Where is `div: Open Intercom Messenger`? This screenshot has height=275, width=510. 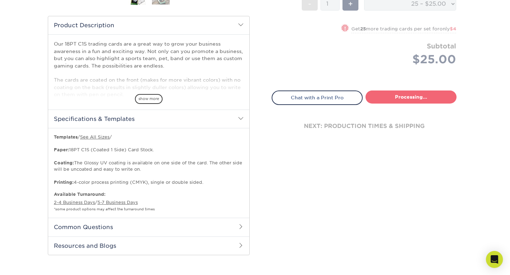 div: Open Intercom Messenger is located at coordinates (494, 260).